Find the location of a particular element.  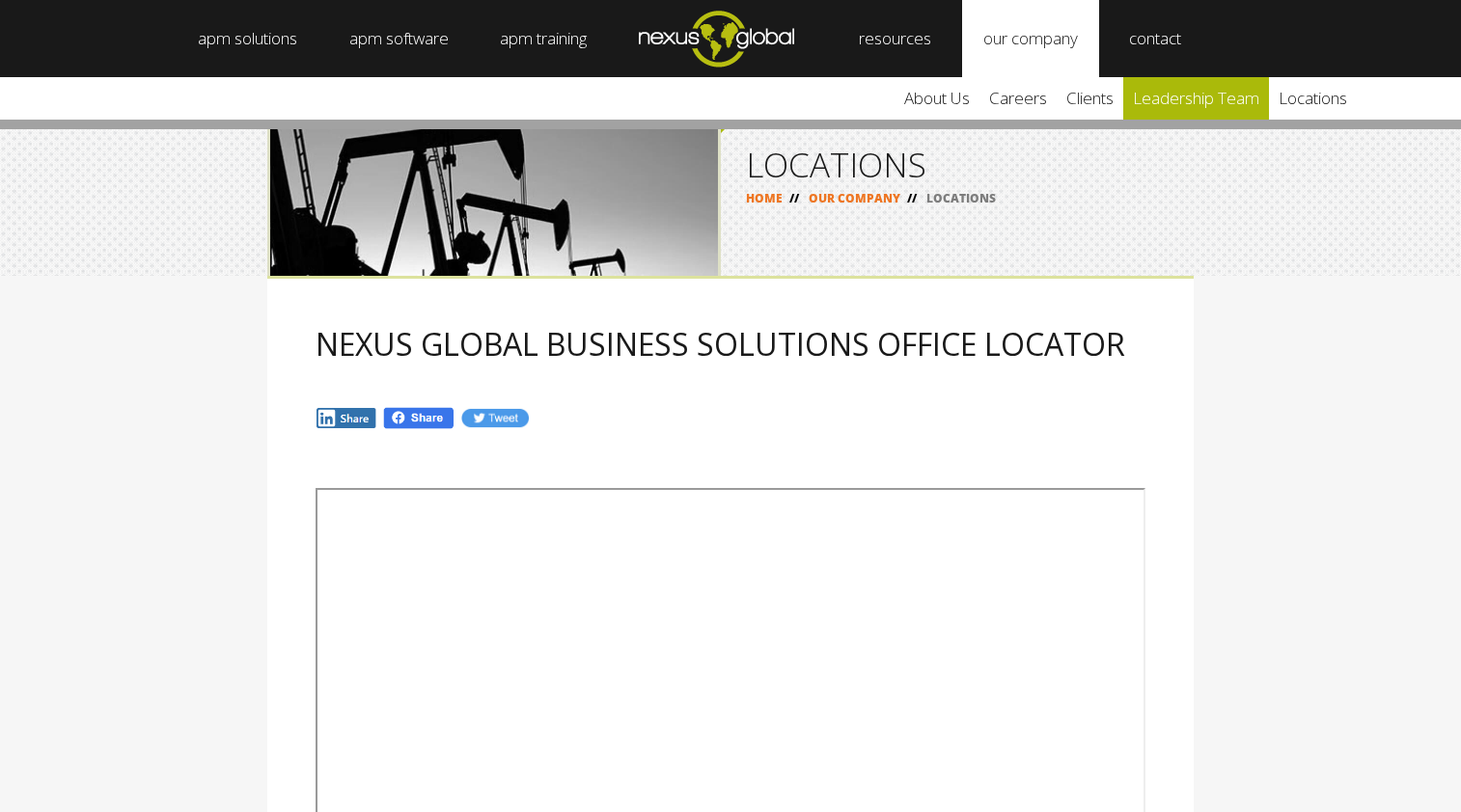

img: Fb.png is located at coordinates (419, 418).